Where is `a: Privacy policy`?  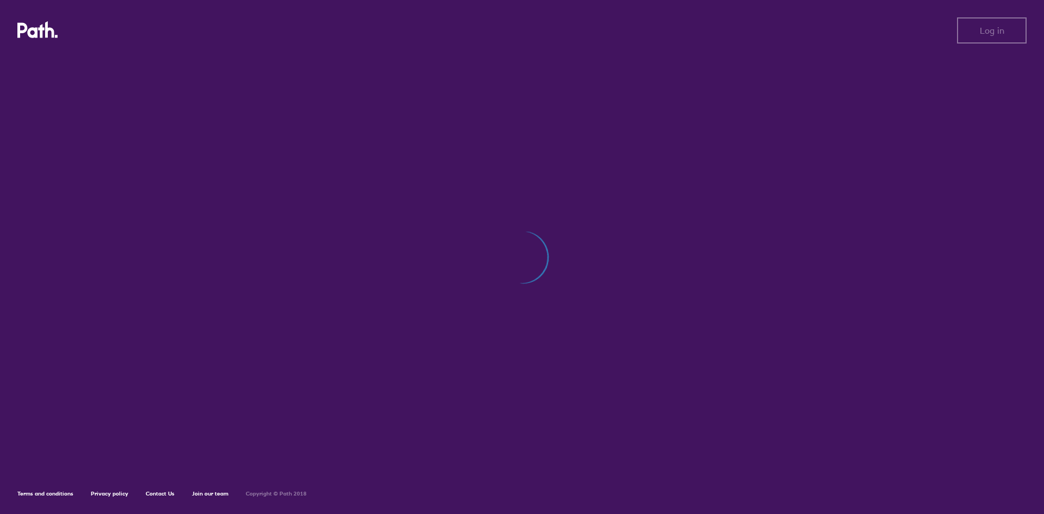 a: Privacy policy is located at coordinates (109, 493).